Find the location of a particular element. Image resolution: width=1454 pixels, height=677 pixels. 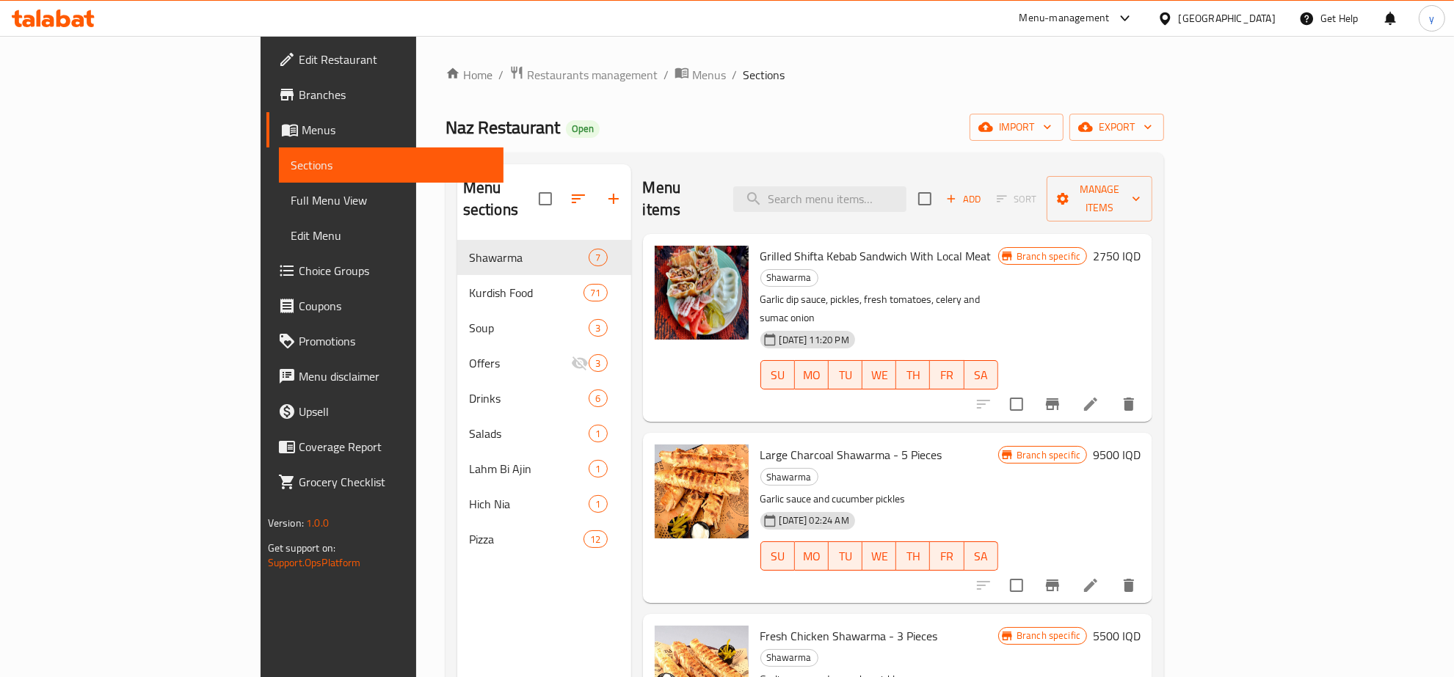

span: Full Menu View is located at coordinates (391, 200).